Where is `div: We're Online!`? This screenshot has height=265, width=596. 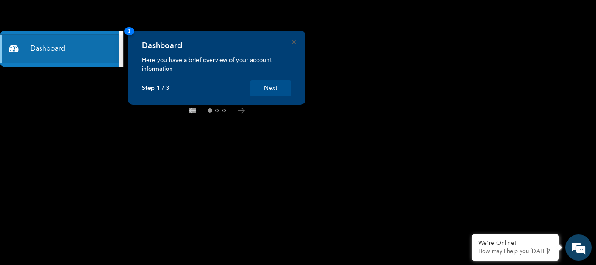 div: We're Online! is located at coordinates (515, 243).